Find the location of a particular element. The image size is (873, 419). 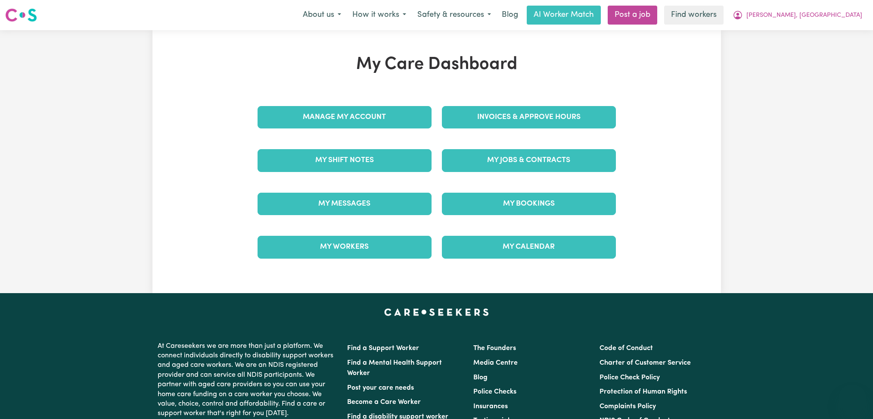

a: Insurances is located at coordinates (491, 406).